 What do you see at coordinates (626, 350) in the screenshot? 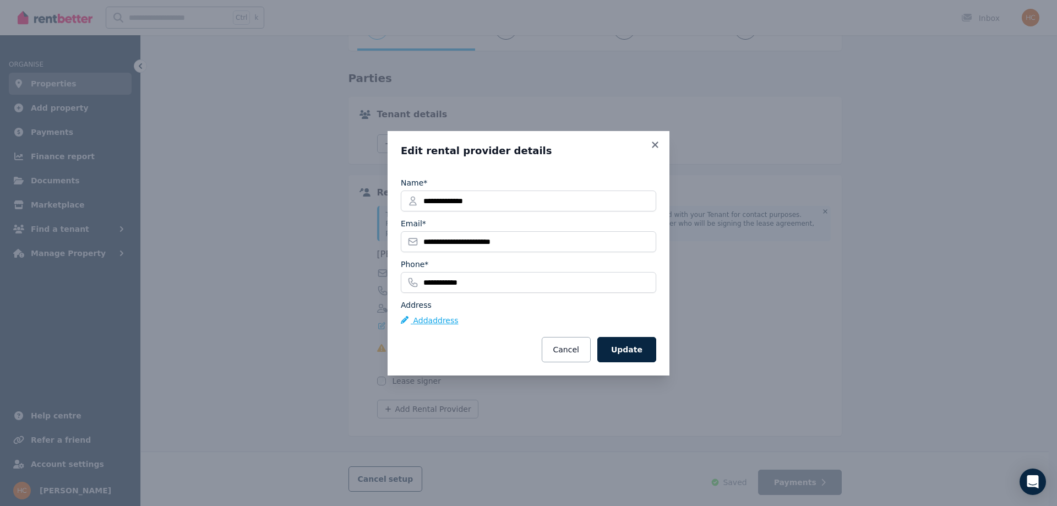
I see `button: Update` at bounding box center [626, 350].